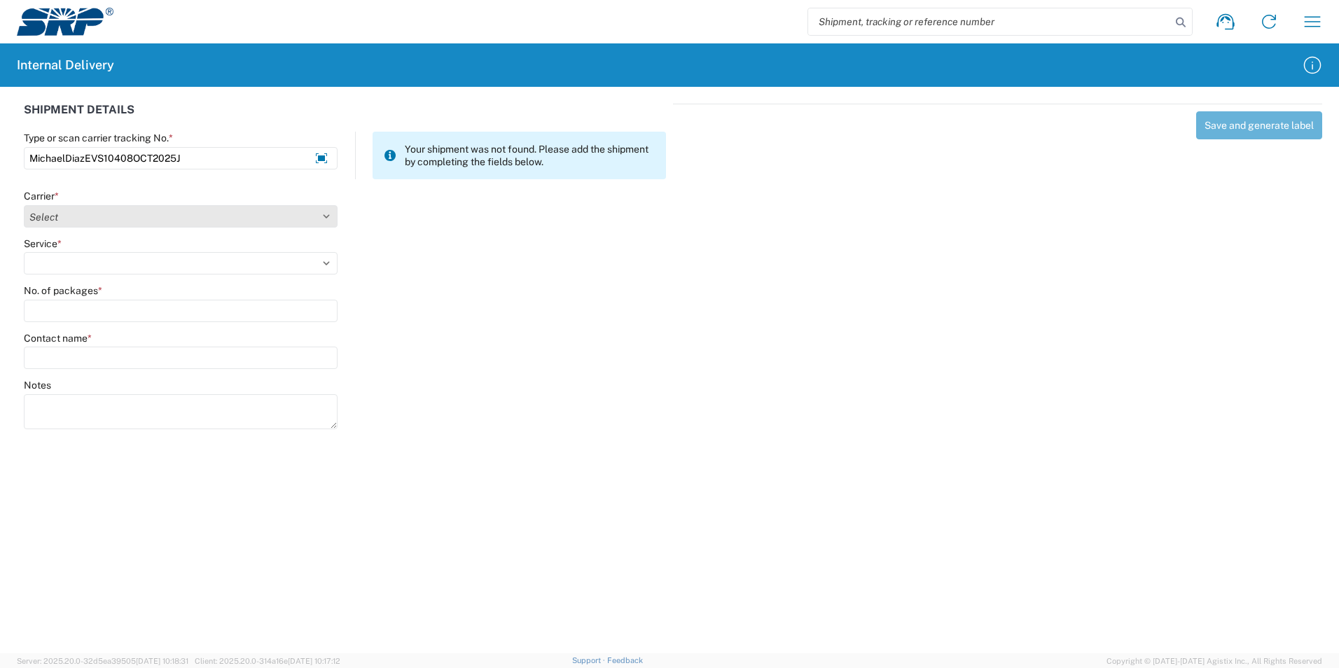 Image resolution: width=1339 pixels, height=668 pixels. What do you see at coordinates (989, 22) in the screenshot?
I see `input: Shipment, tracking or reference number` at bounding box center [989, 22].